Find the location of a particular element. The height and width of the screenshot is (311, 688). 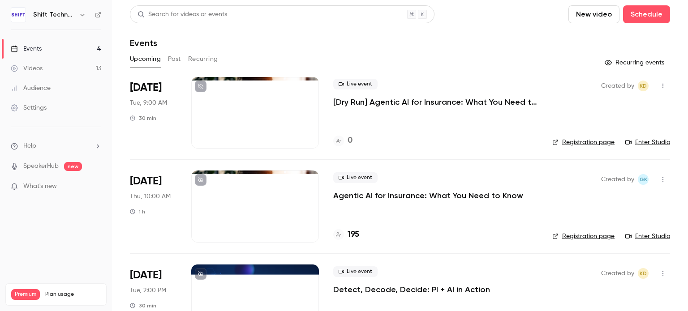

a: [Dry Run] Agentic AI for Insurance: What You Need to Know is located at coordinates (435, 102).